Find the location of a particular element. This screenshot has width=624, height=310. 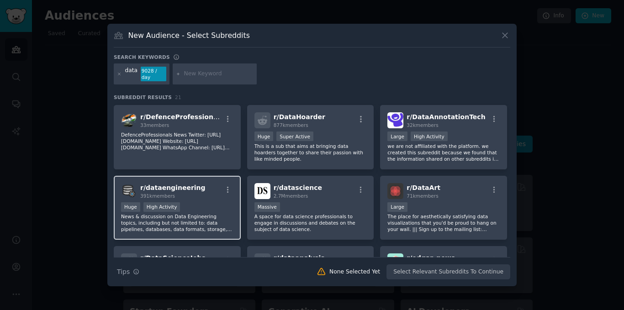

span: 32k members is located at coordinates (422, 125).